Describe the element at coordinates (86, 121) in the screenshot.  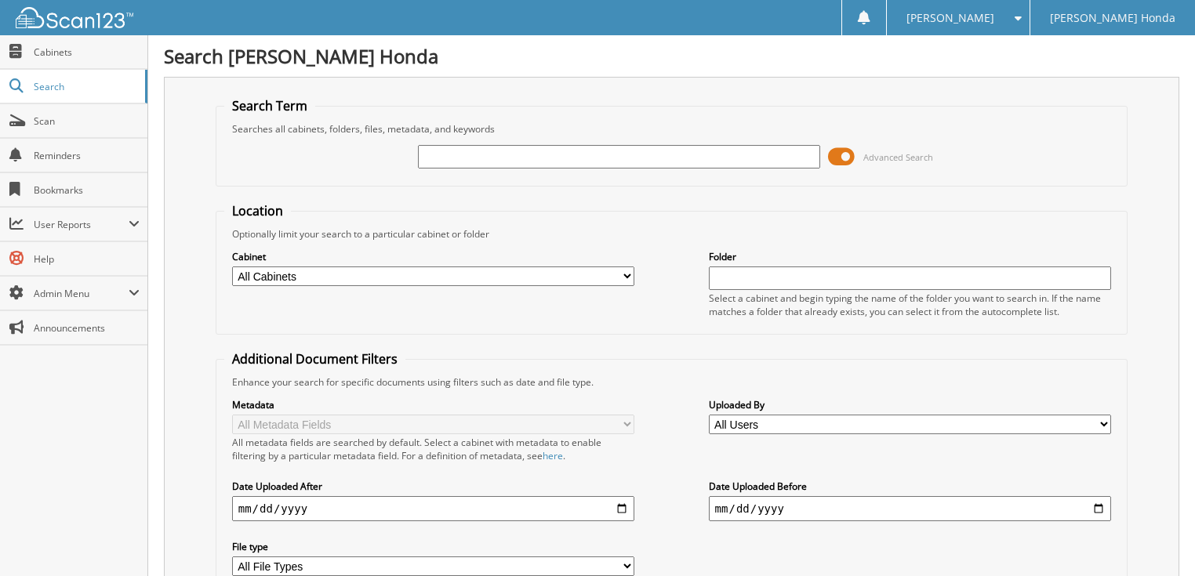
I see `span: Scan` at that location.